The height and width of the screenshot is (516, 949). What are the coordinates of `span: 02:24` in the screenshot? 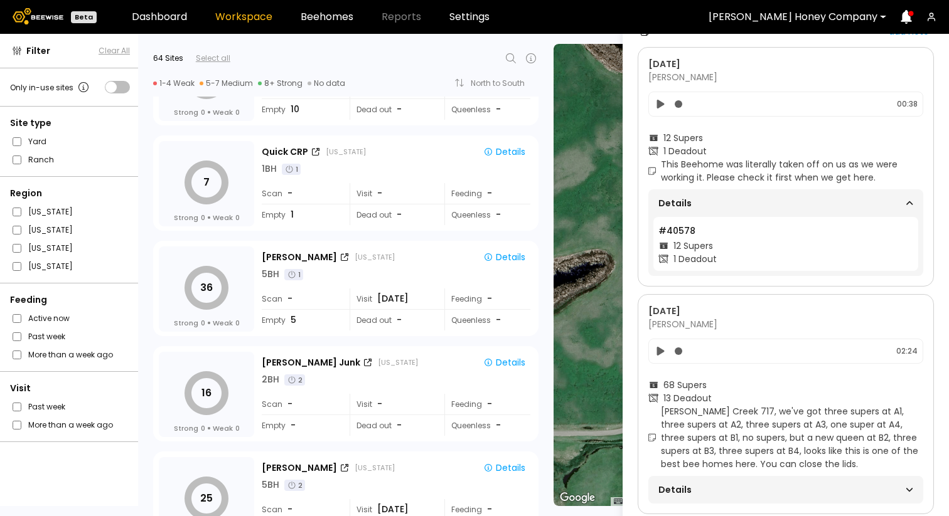 It's located at (907, 351).